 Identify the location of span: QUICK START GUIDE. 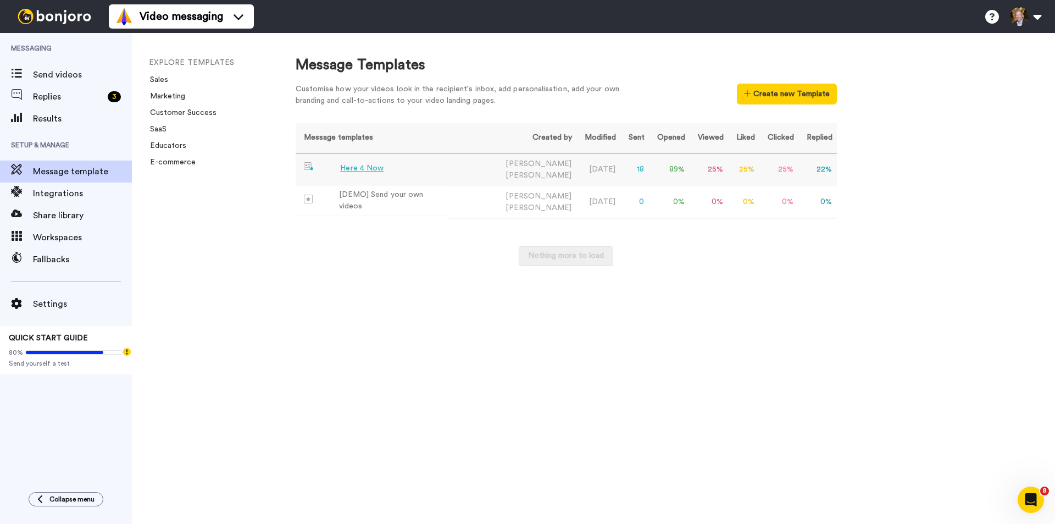
(48, 338).